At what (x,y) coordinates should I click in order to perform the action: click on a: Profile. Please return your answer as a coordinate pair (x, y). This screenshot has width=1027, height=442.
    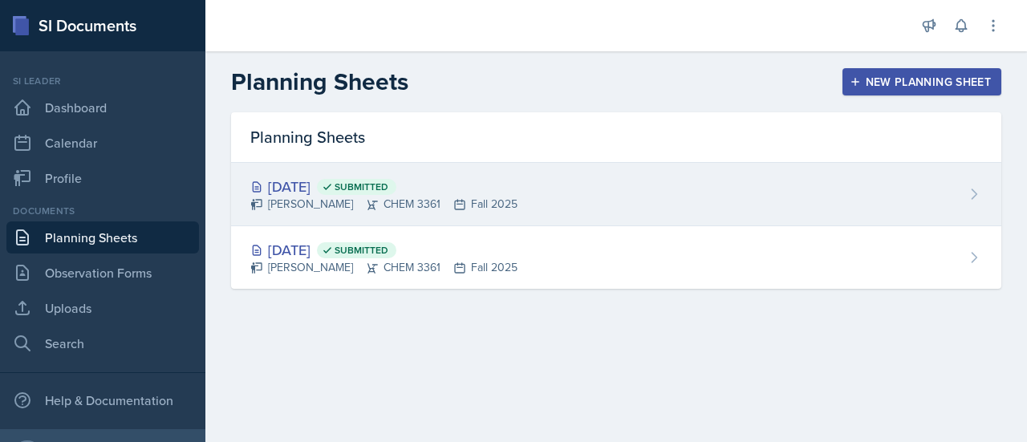
    Looking at the image, I should click on (103, 178).